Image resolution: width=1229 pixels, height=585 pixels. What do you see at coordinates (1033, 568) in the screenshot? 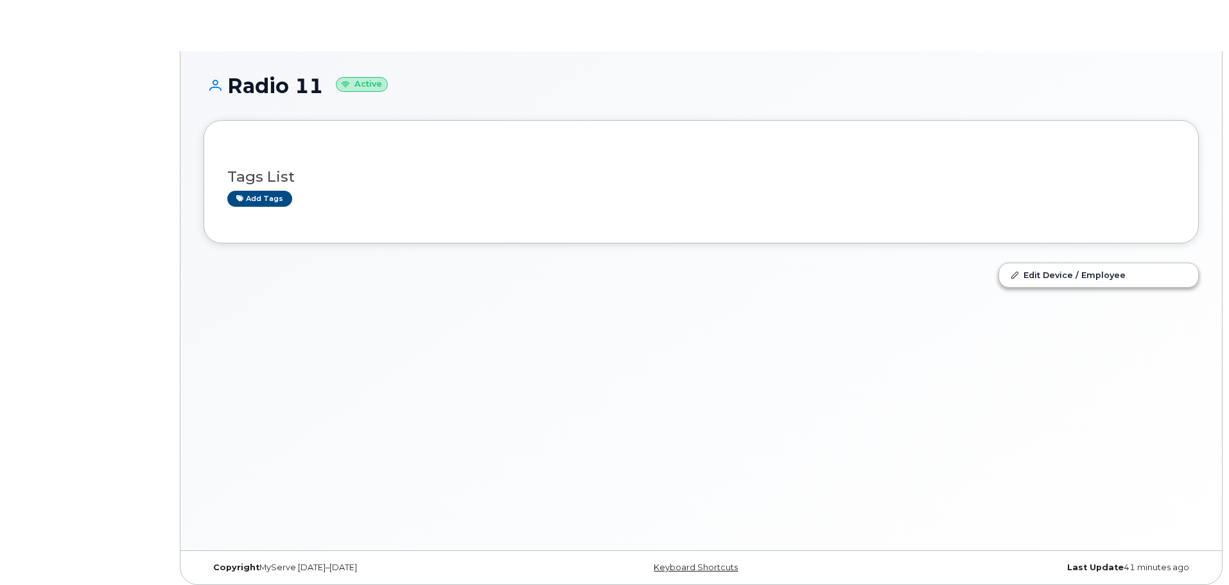
I see `div: 41 minutes ago` at bounding box center [1033, 568].